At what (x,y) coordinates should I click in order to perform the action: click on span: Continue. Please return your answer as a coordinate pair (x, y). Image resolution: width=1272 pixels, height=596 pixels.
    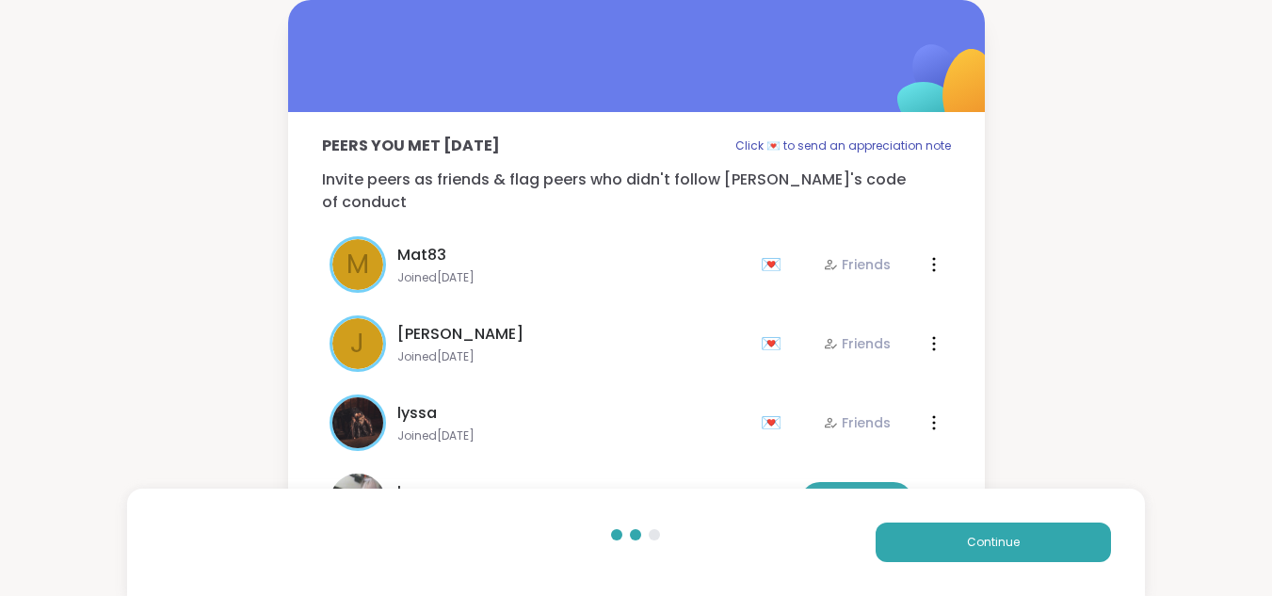
    Looking at the image, I should click on (993, 542).